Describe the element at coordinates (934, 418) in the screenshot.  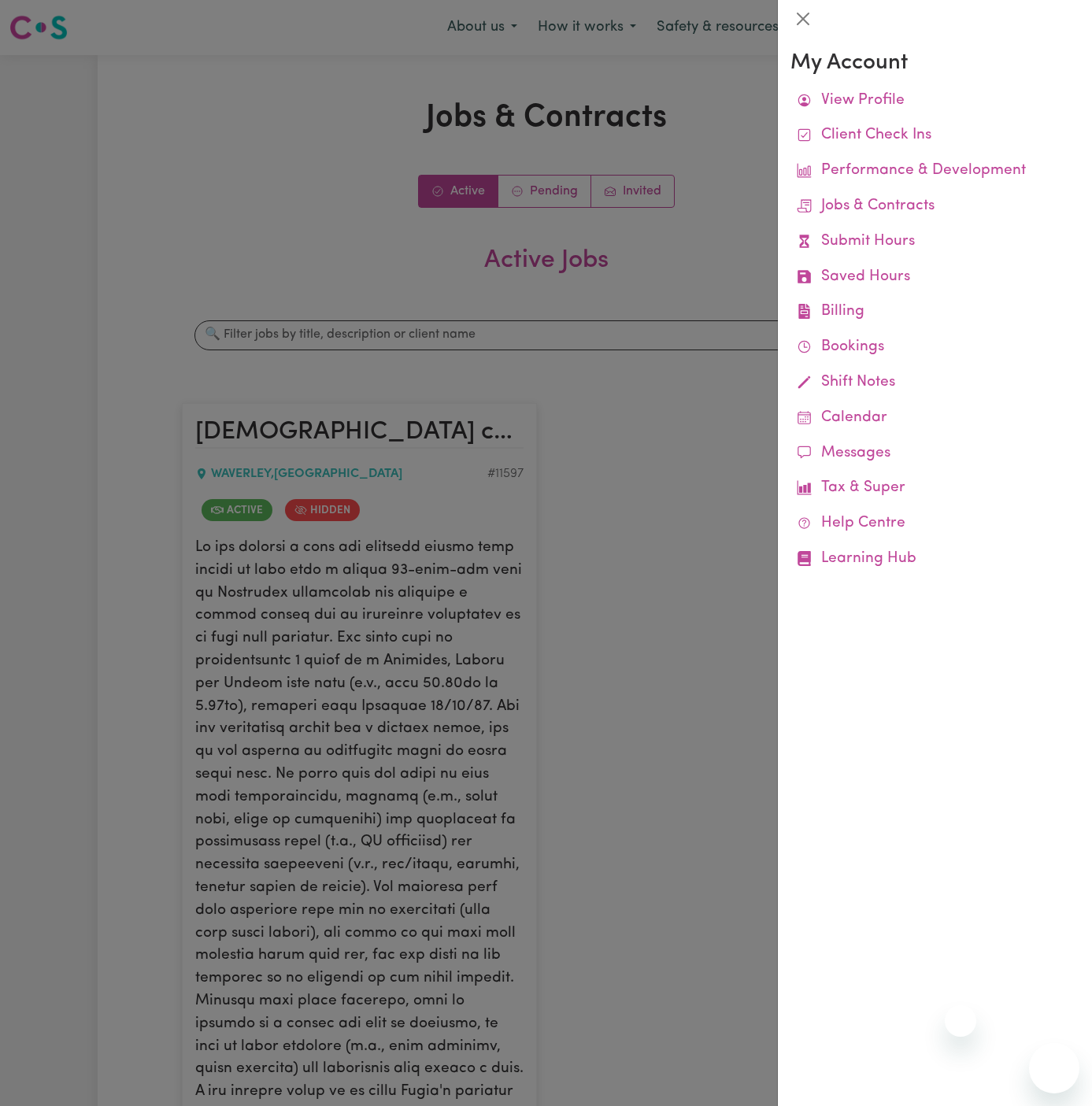
I see `a: Calendar` at that location.